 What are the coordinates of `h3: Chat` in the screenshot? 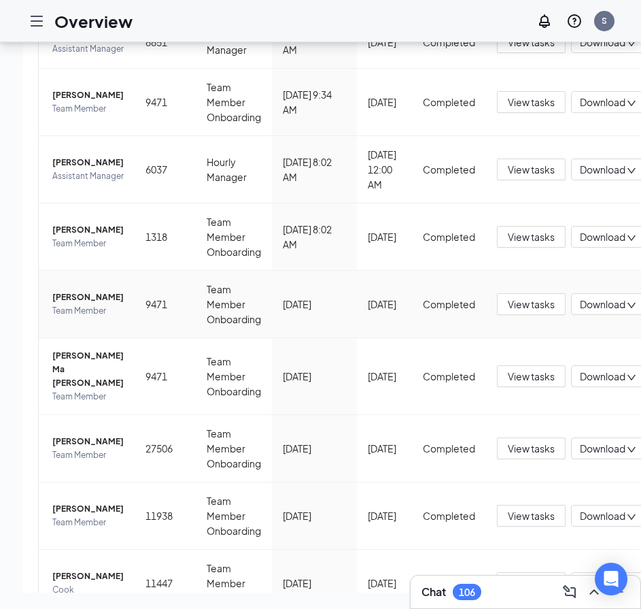 It's located at (434, 592).